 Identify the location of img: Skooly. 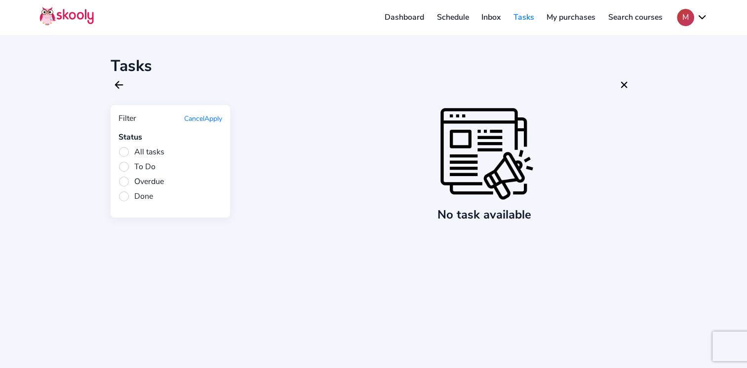
(67, 16).